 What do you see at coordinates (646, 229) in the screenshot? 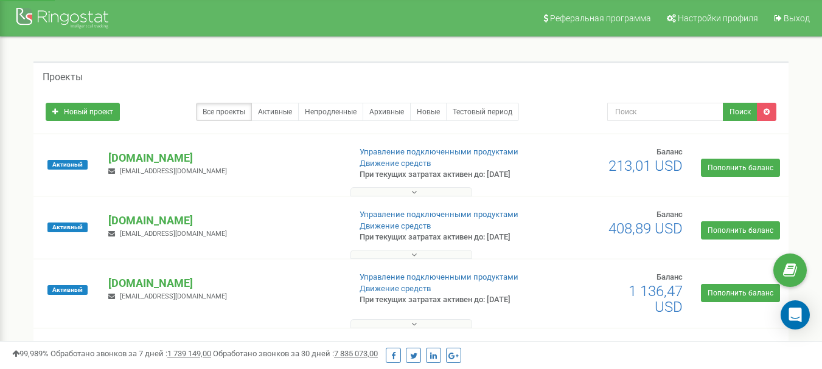
I see `span: 408,89 USD` at bounding box center [646, 229].